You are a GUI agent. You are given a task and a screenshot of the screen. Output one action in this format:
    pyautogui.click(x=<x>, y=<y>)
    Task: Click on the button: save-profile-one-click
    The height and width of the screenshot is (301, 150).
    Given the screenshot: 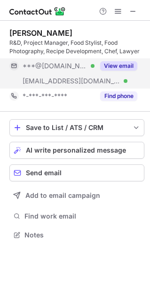 What is the action you would take?
    pyautogui.click(x=77, y=128)
    